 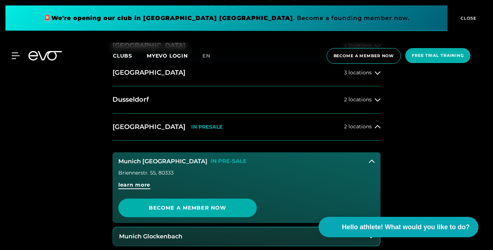 I want to click on font: learn more, so click(x=134, y=185).